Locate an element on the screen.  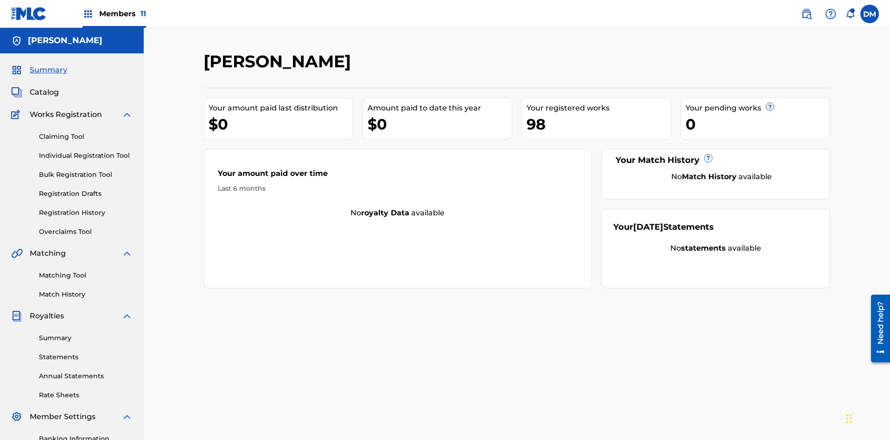
a: SummarySummary is located at coordinates (39, 70).